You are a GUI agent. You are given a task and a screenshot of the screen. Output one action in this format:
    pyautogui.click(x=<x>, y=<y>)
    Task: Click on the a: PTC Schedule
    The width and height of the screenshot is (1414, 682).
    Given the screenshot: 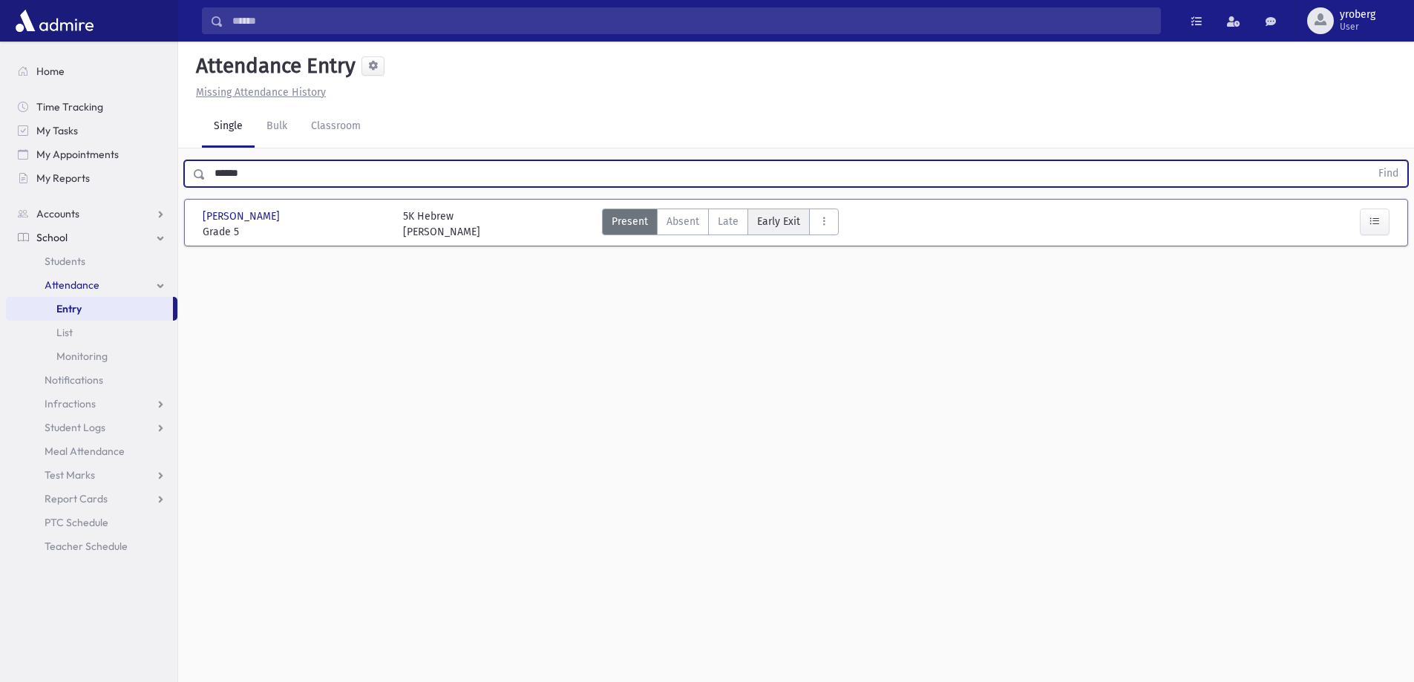 What is the action you would take?
    pyautogui.click(x=91, y=522)
    